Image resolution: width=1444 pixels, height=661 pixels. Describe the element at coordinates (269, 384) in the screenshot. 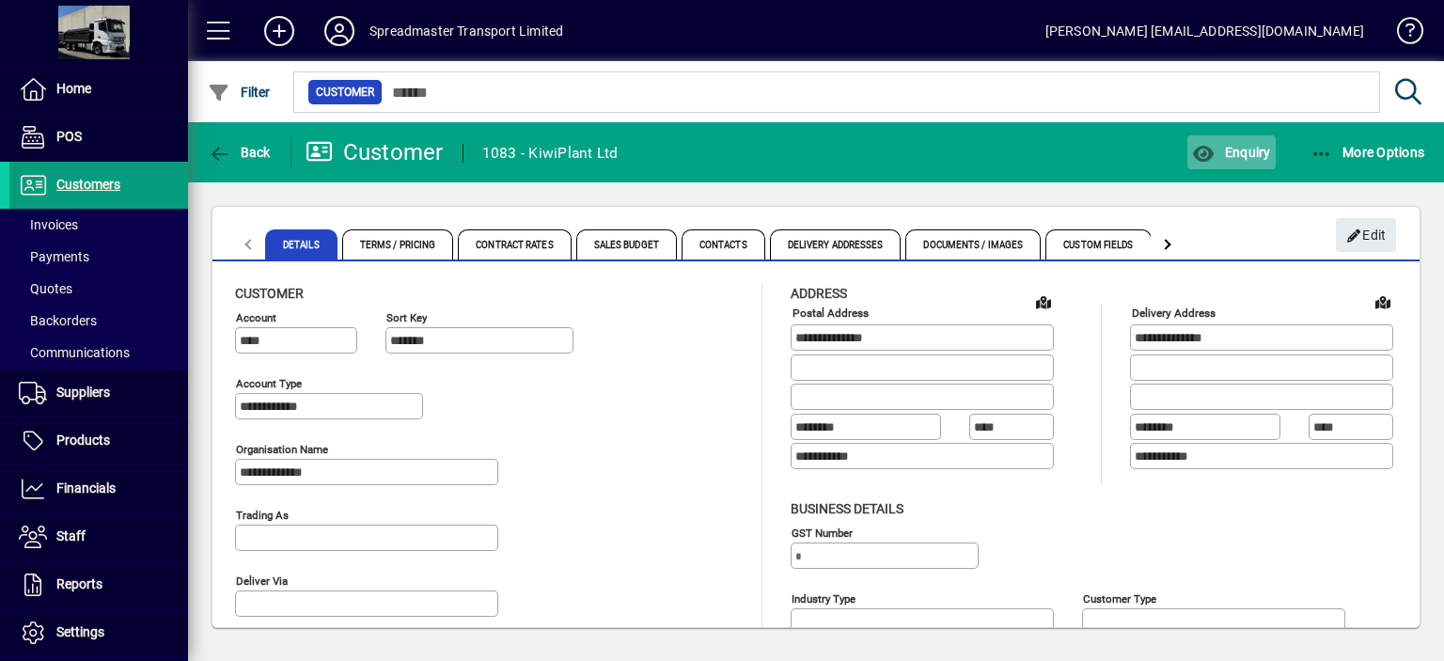

I see `mat-label: Account Type` at that location.